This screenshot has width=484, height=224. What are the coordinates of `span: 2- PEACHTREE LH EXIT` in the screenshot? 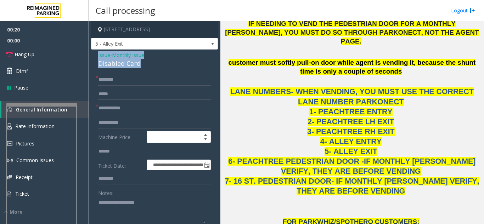 It's located at (351, 122).